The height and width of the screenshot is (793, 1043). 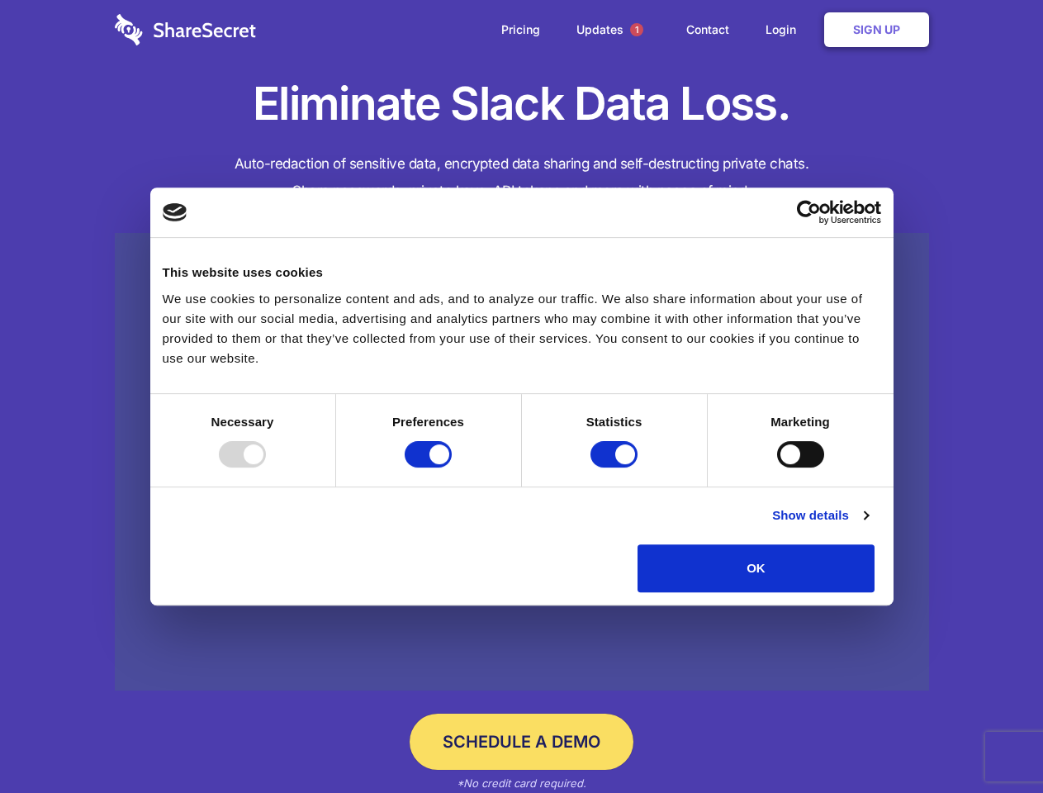 What do you see at coordinates (185, 30) in the screenshot?
I see `img: logo-wordmark-white-trans-d4663122ce5f474addd5e946df7df03e33cb6a1c49d2221995e7729f52c070b2.svg` at bounding box center [185, 30].